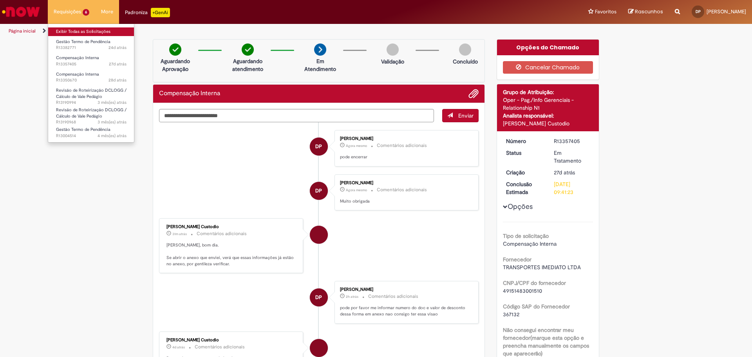  What do you see at coordinates (546, 342) in the screenshot?
I see `b: Não consegui encontrar meu fornecedor(marque esta opção e preencha manualmente os campos que apar...` at bounding box center [546, 342].